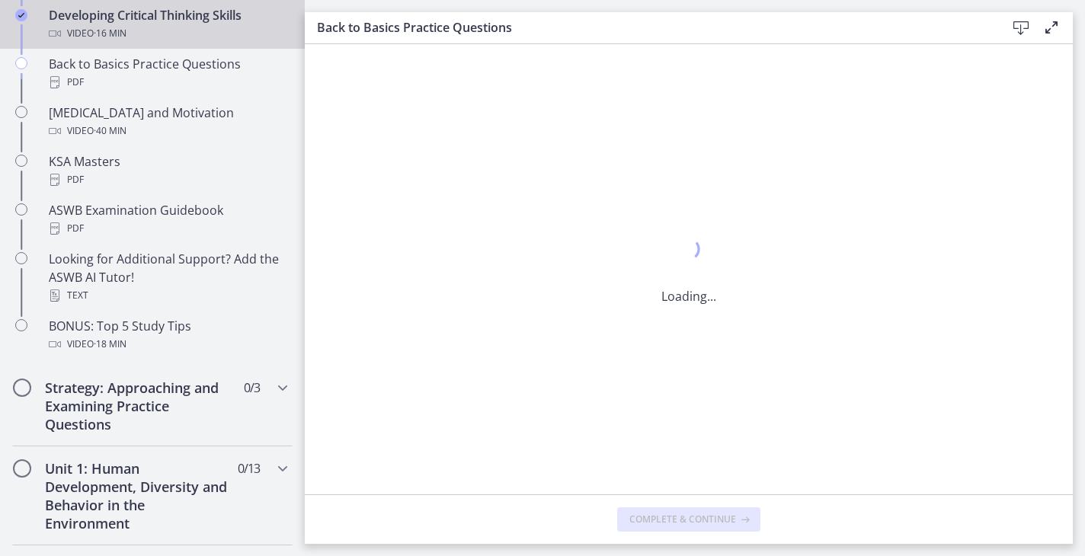 The height and width of the screenshot is (556, 1085). What do you see at coordinates (168, 73) in the screenshot?
I see `div: Back to Basics Practice Questions` at bounding box center [168, 73].